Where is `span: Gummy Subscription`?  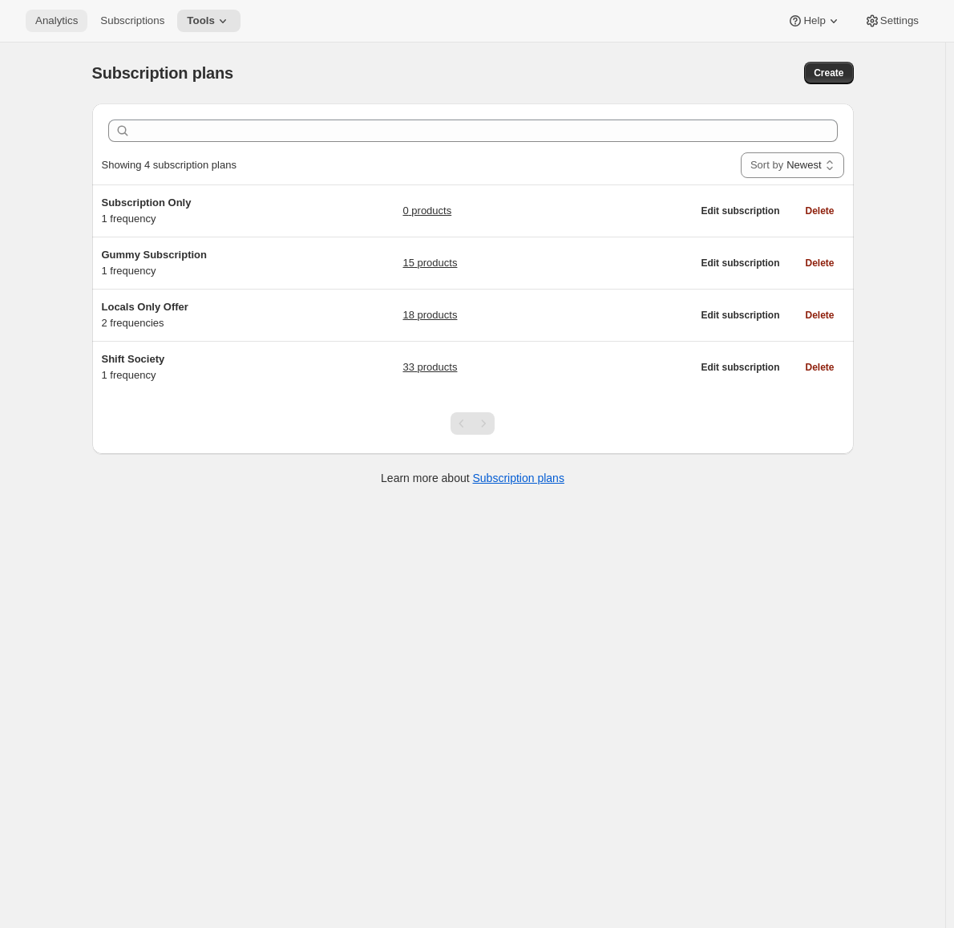 span: Gummy Subscription is located at coordinates (154, 254).